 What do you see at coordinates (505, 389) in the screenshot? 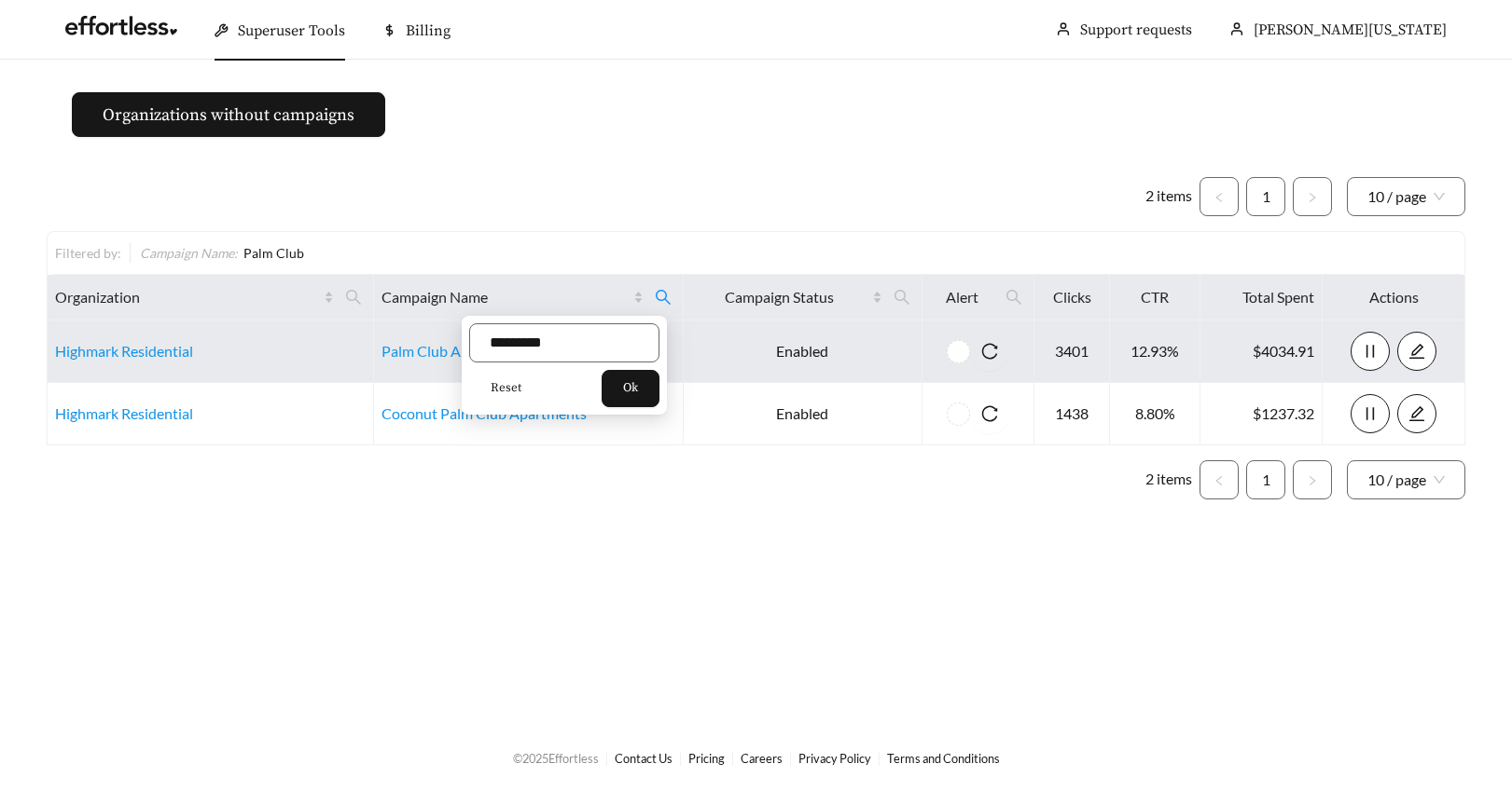
I see `button: Reset` at bounding box center [505, 389].